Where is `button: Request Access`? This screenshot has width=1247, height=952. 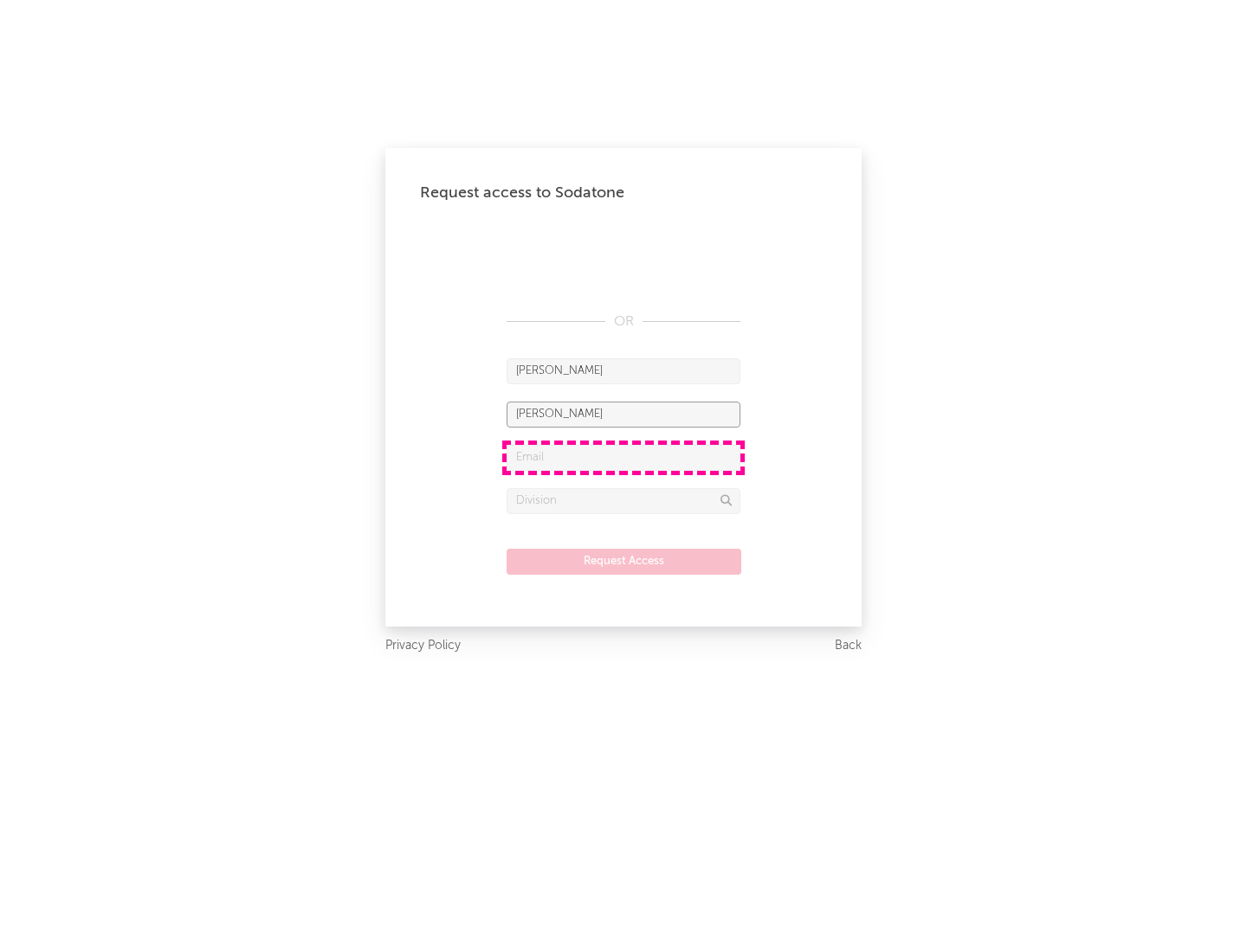 button: Request Access is located at coordinates (623, 562).